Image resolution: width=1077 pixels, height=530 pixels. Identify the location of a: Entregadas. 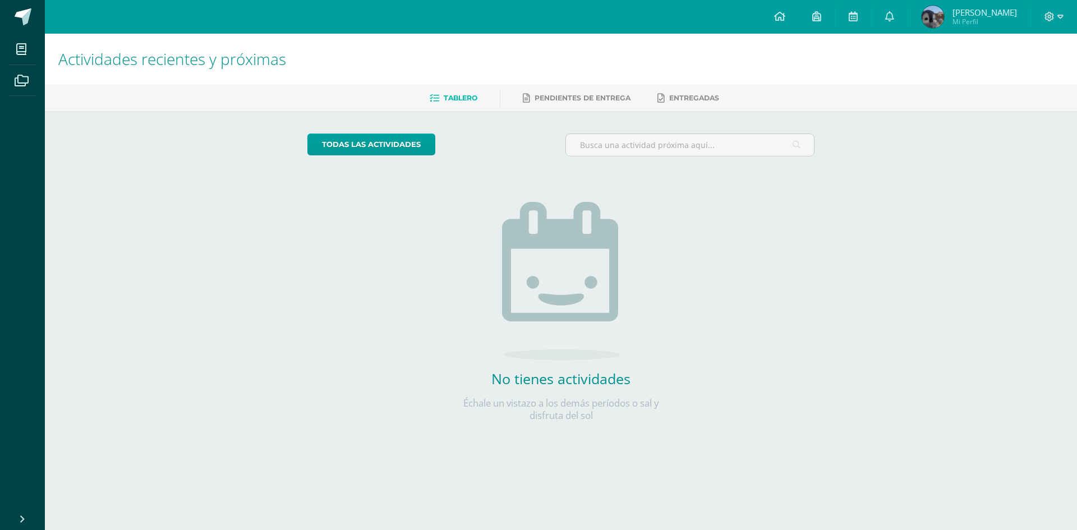
(689, 98).